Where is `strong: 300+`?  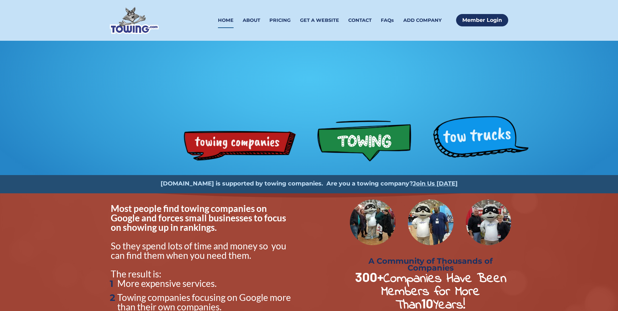 strong: 300+ is located at coordinates (369, 276).